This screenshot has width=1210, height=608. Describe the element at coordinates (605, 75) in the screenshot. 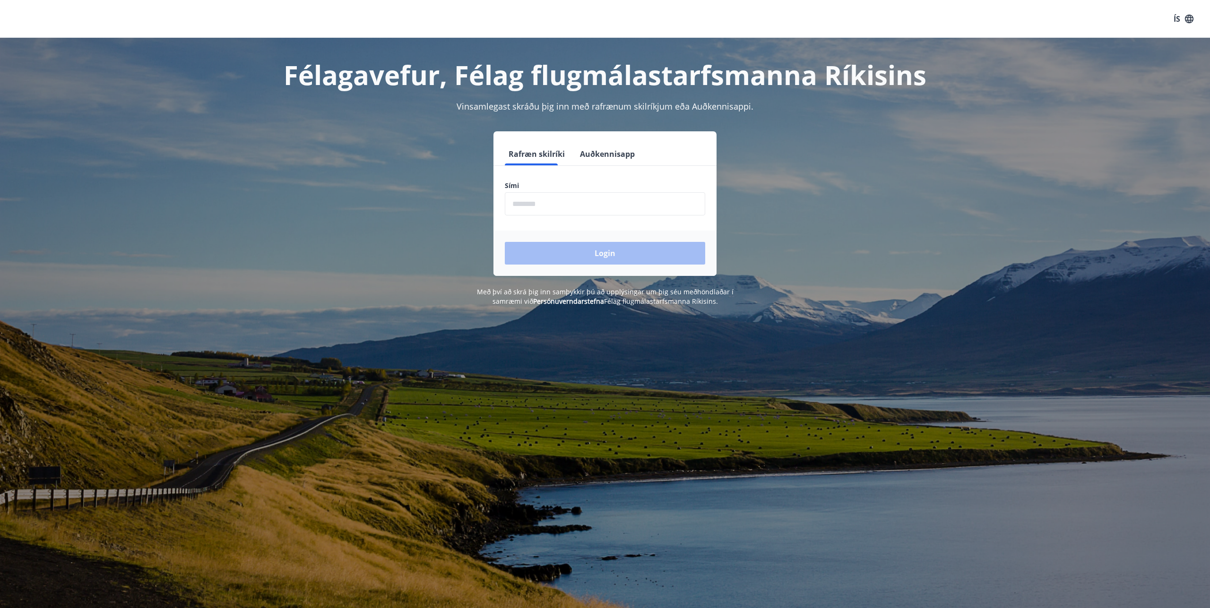

I see `h1: Félagavefur, Félag flugmálastarfsmanna Ríkisins` at that location.